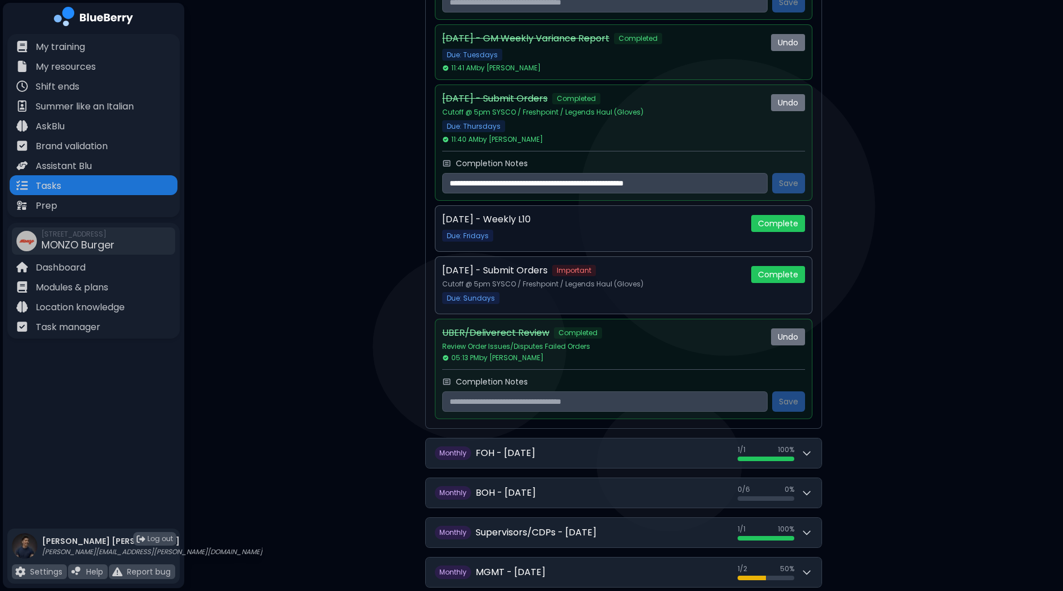 The image size is (1063, 591). What do you see at coordinates (789, 489) in the screenshot?
I see `span: 0 %` at bounding box center [789, 489].